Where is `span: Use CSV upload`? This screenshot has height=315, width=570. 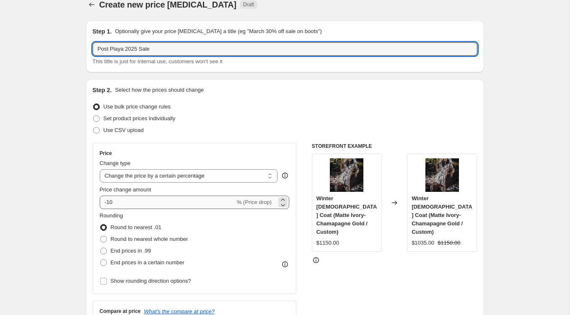
span: Use CSV upload is located at coordinates (124, 130).